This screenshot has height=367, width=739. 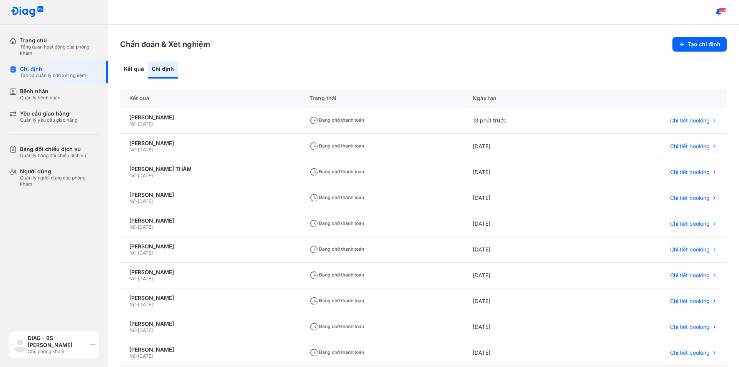 I want to click on div: Yêu cầu giao hàng, so click(x=48, y=113).